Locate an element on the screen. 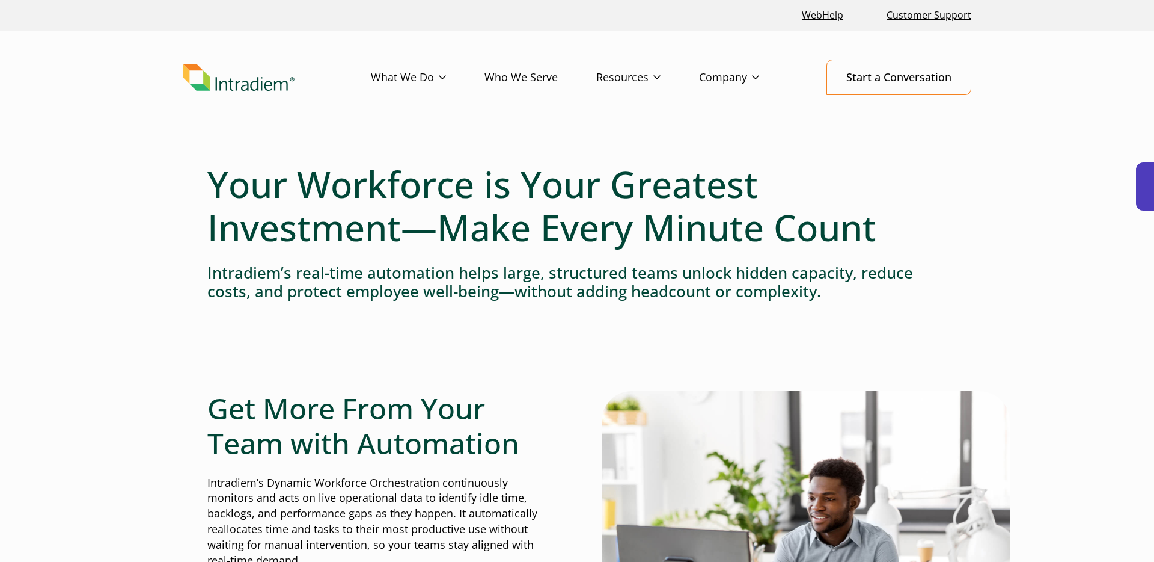 Image resolution: width=1154 pixels, height=562 pixels. a: Resources is located at coordinates (648, 78).